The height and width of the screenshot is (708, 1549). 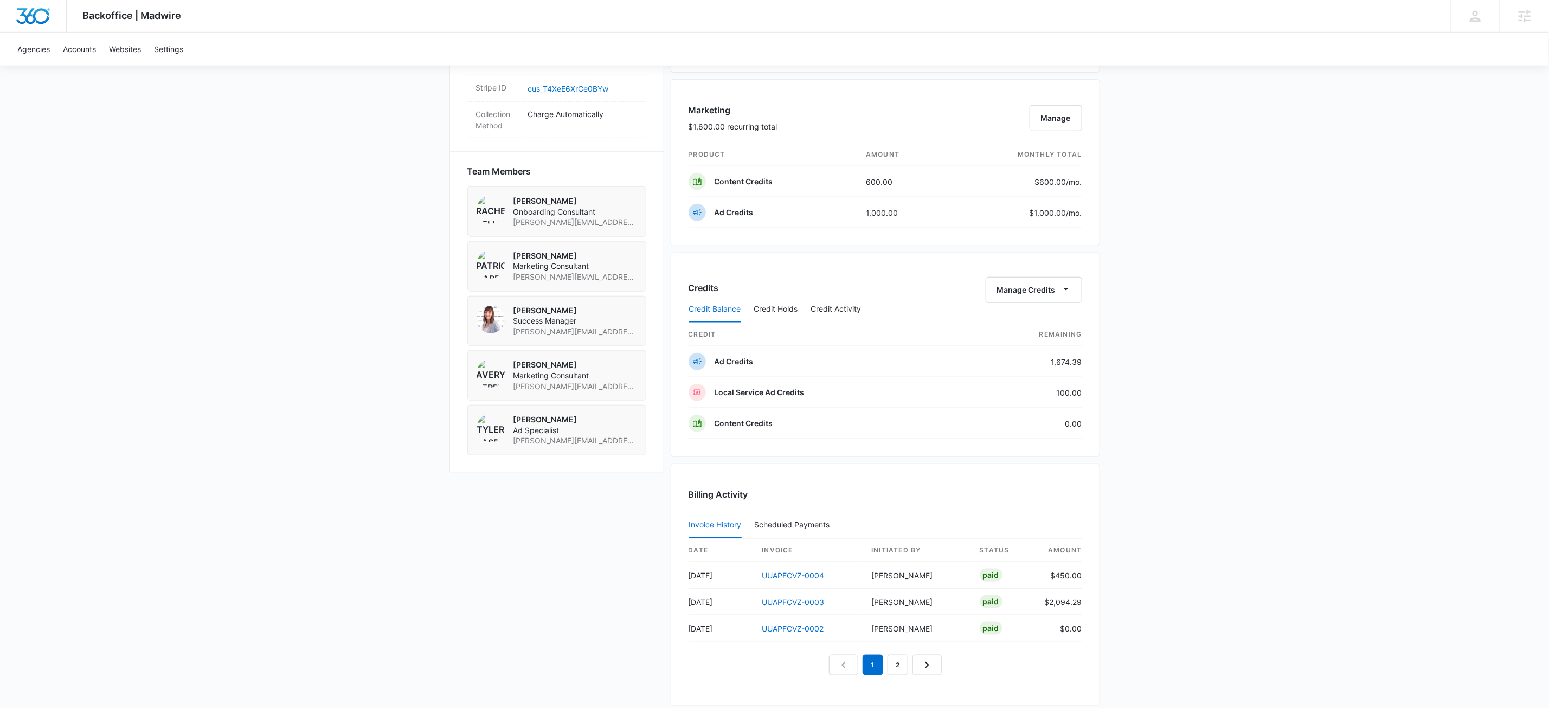 What do you see at coordinates (733, 110) in the screenshot?
I see `h3: Marketing` at bounding box center [733, 110].